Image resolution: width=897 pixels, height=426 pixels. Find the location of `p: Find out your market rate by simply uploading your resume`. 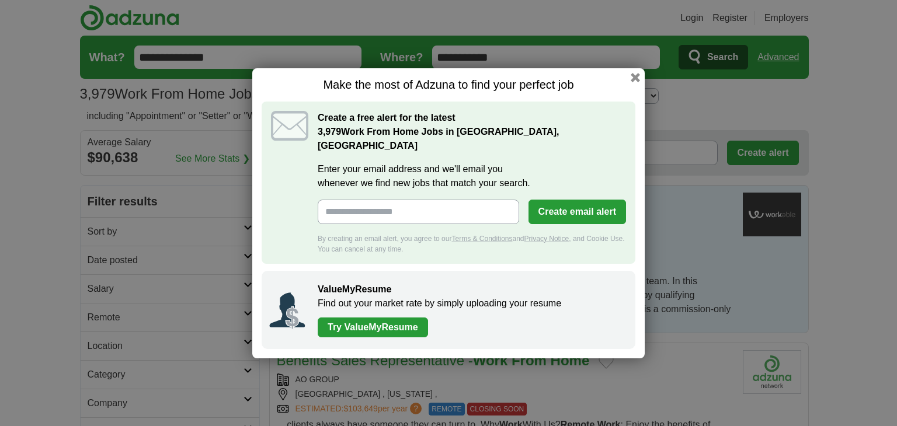

p: Find out your market rate by simply uploading your resume is located at coordinates (471, 304).